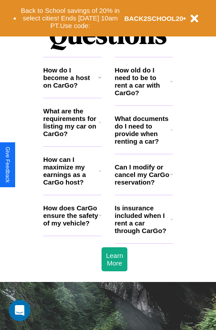 This screenshot has height=330, width=216. I want to click on div: Open Intercom Messenger, so click(20, 310).